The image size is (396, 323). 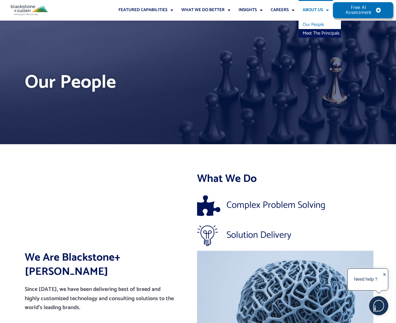 I want to click on a: Meet The Principals, so click(x=319, y=33).